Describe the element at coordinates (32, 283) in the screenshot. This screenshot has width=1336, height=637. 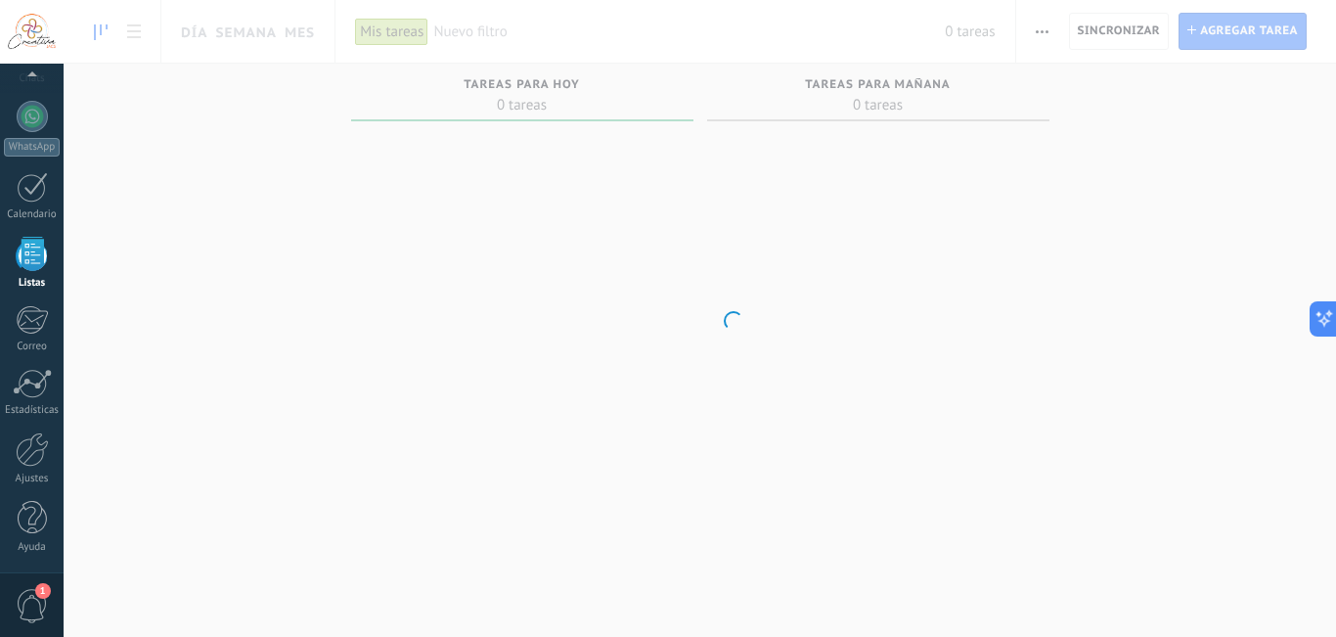
I see `div: Listas` at that location.